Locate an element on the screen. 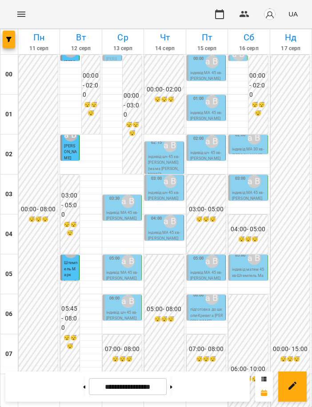  h6: 15 серп is located at coordinates (206, 48).